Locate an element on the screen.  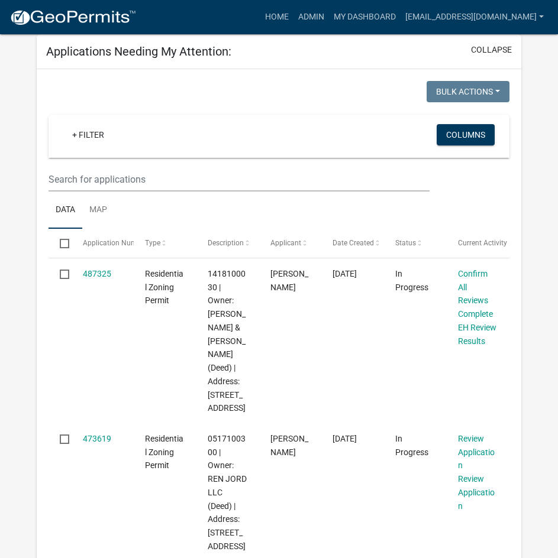
span: Applicant is located at coordinates (286, 243).